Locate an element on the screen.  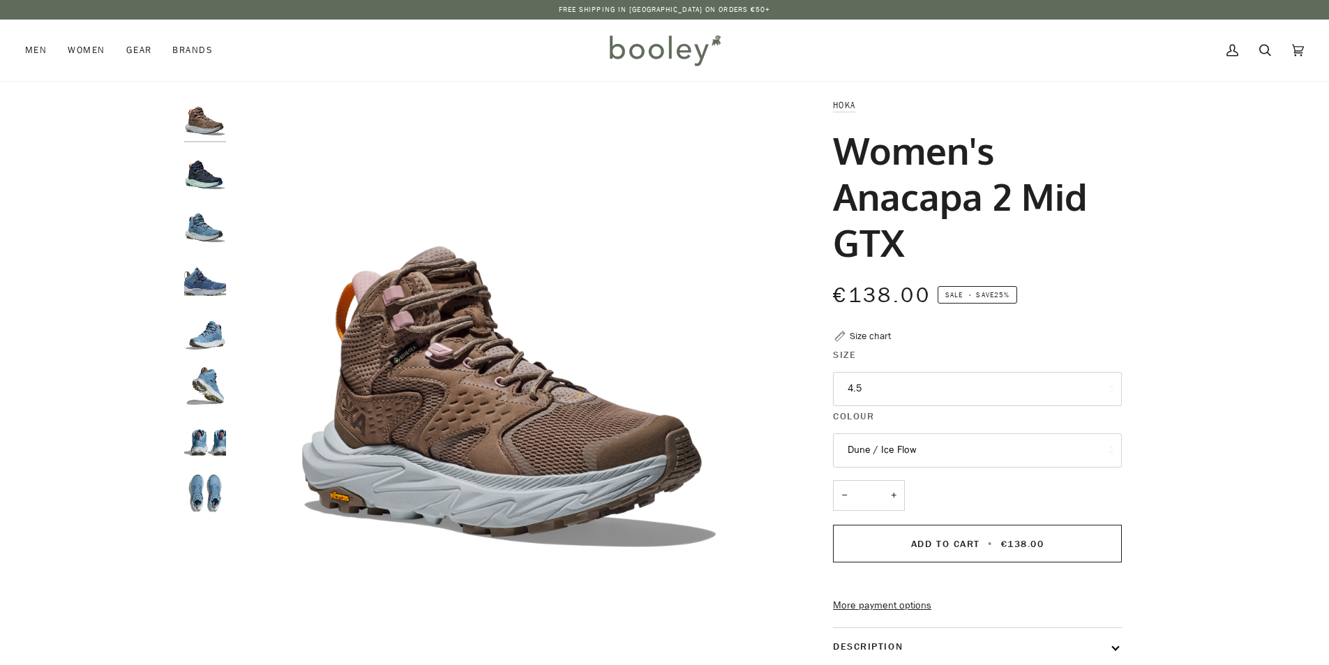
span: Save is located at coordinates (978, 295).